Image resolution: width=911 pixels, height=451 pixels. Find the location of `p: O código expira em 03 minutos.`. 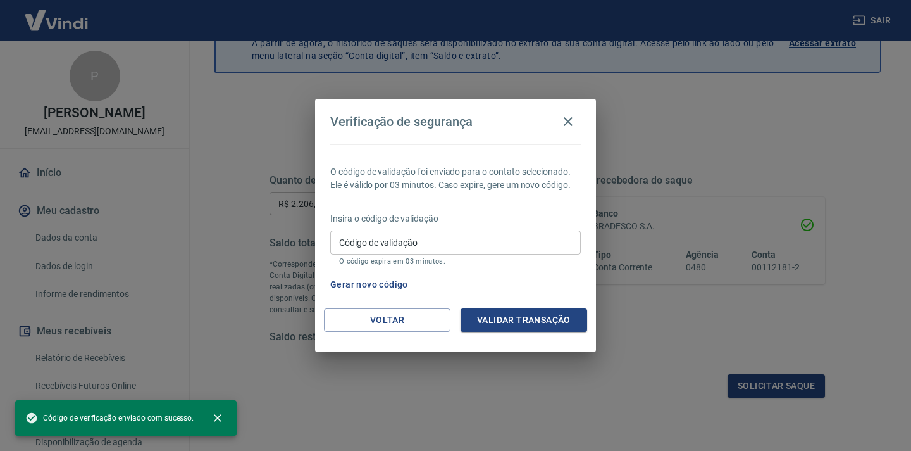

p: O código expira em 03 minutos. is located at coordinates (456, 261).